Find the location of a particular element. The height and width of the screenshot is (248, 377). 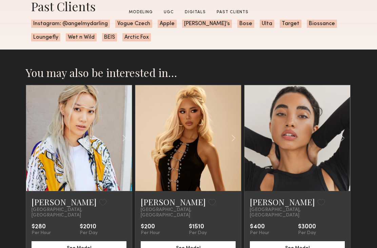

h2: You may also be interested in… is located at coordinates (189, 73).